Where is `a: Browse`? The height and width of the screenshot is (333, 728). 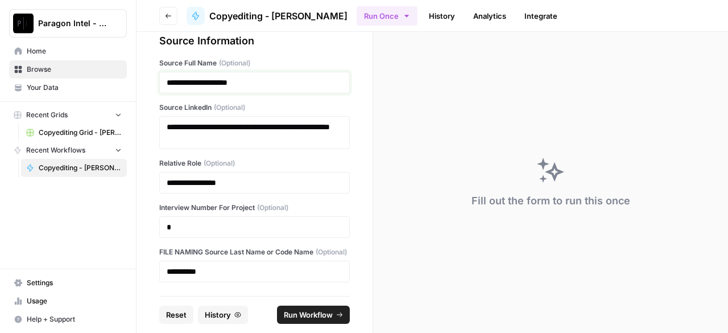
a: Browse is located at coordinates (68, 69).